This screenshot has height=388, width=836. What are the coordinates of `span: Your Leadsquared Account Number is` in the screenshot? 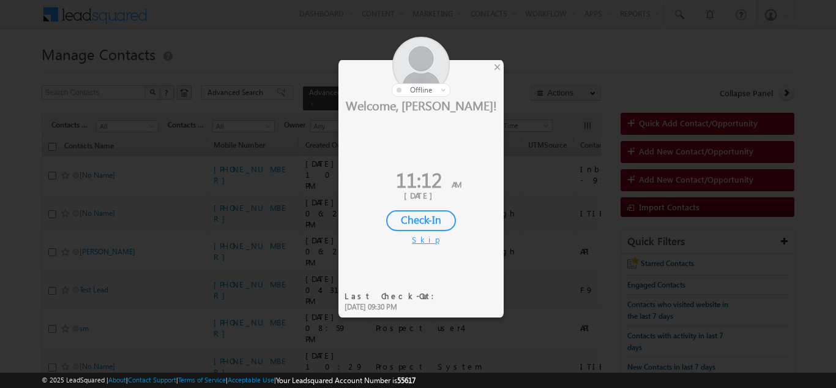 It's located at (346, 380).